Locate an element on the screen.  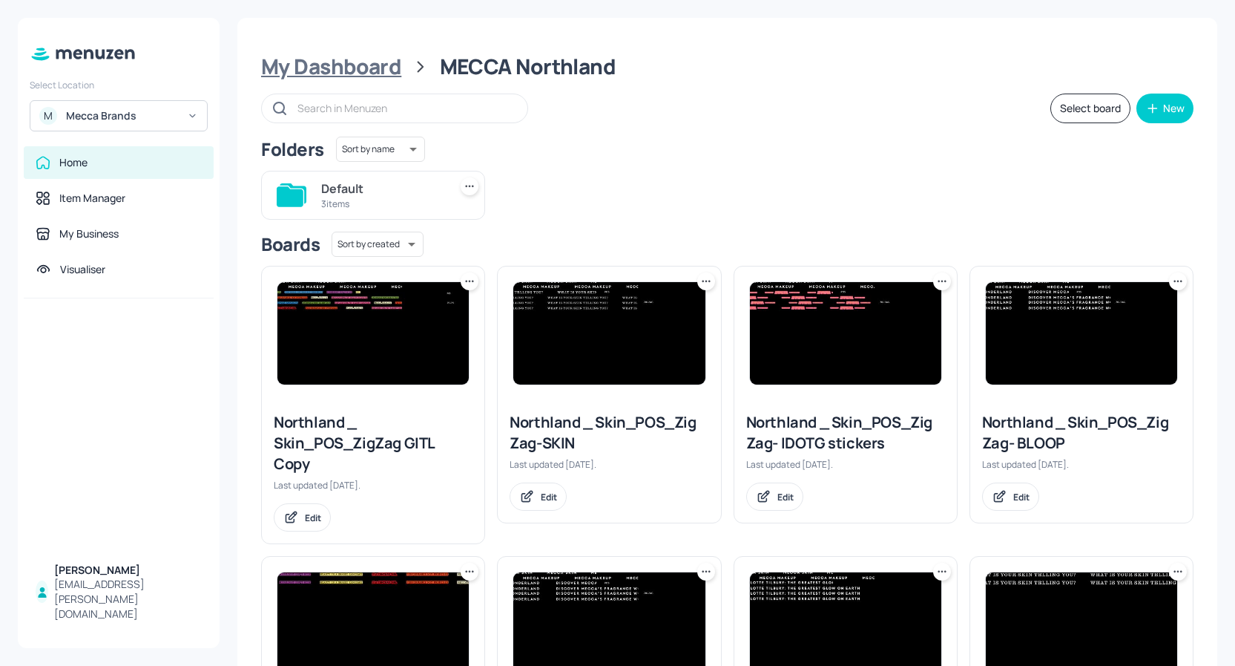
button: New is located at coordinates (1165, 108).